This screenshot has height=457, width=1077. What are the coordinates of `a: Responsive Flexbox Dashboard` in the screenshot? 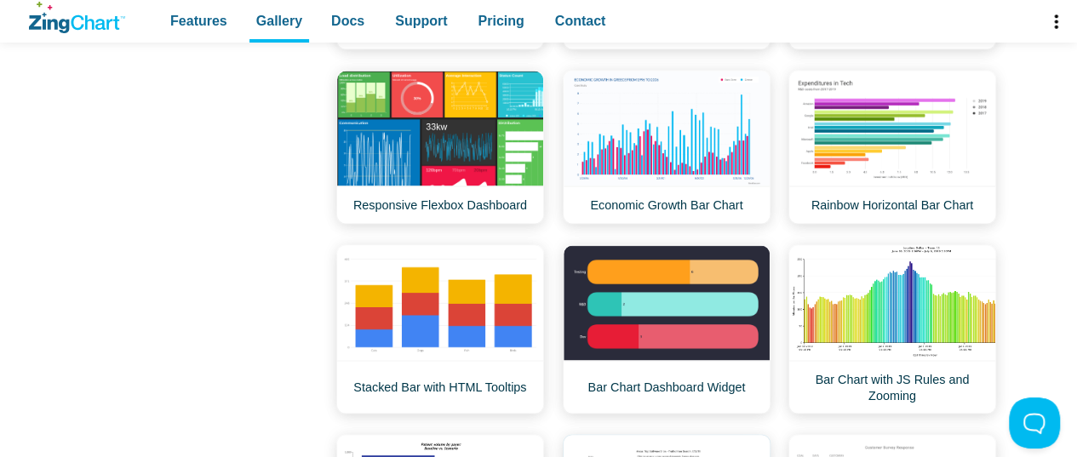 It's located at (440, 146).